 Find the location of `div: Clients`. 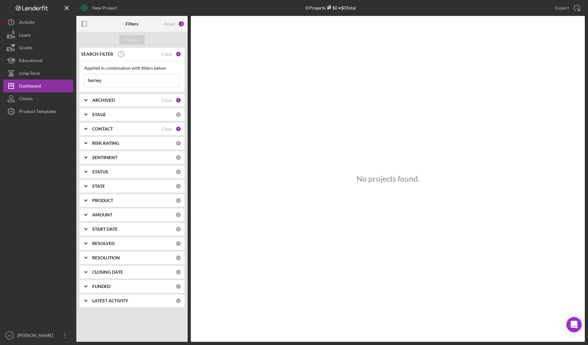

div: Clients is located at coordinates (26, 99).